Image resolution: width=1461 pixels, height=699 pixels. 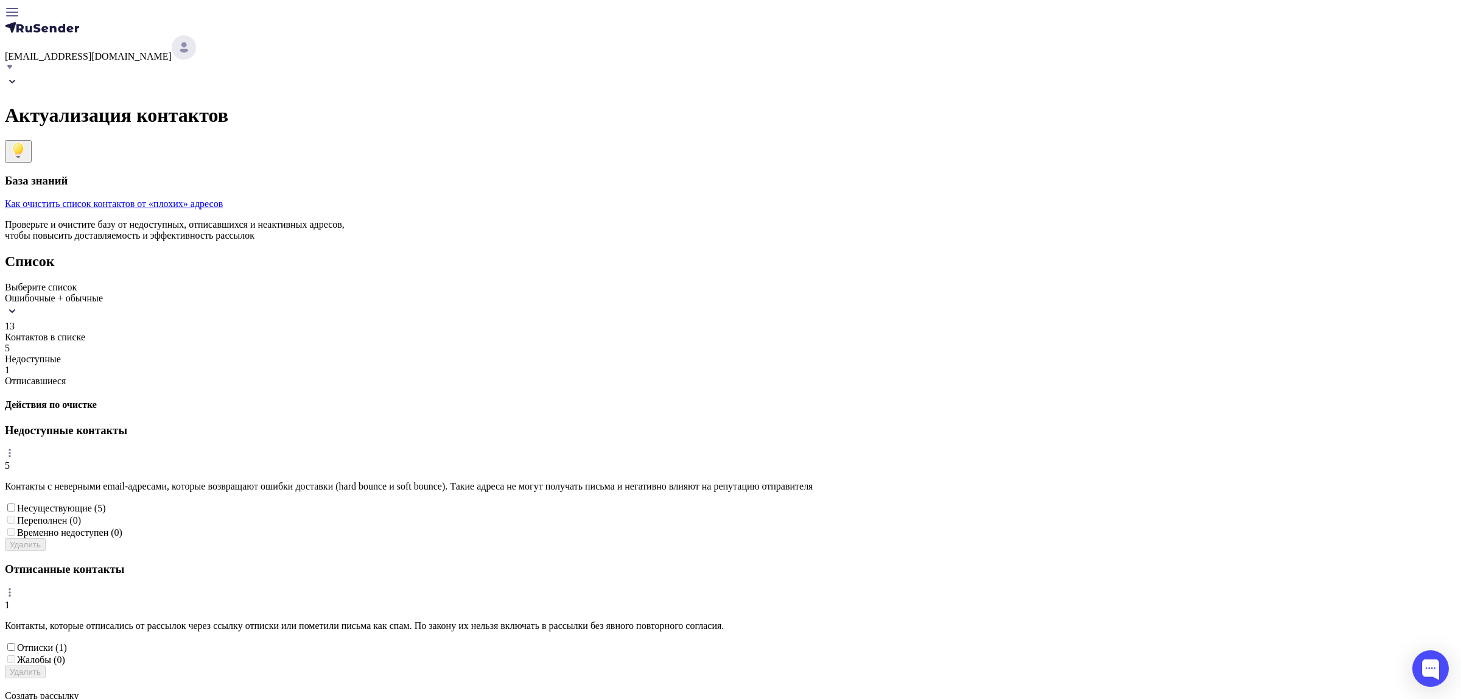 What do you see at coordinates (730, 626) in the screenshot?
I see `p: Контакты, которые отписались от рассылок через ссылку отписки или пометили письма как спам. По за...` at bounding box center [730, 626].